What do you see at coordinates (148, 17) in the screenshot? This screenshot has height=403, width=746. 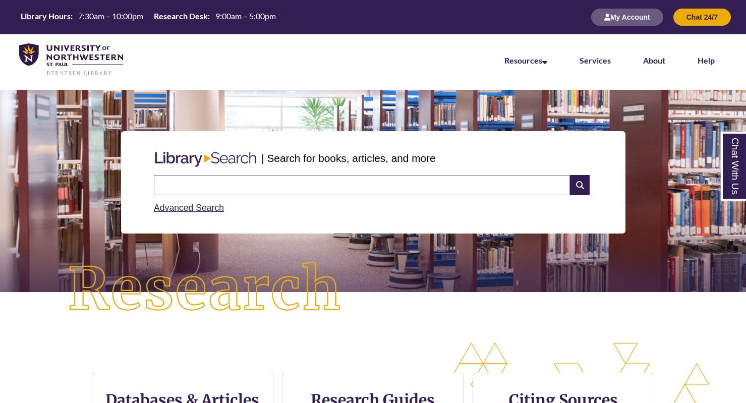 I see `a: Hours Today` at bounding box center [148, 17].